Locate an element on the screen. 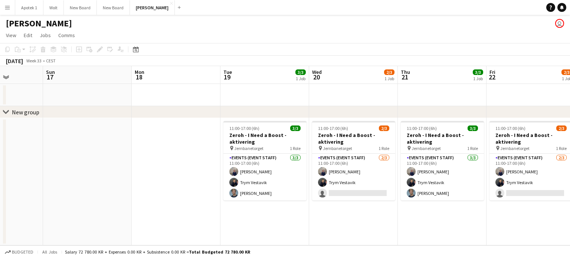  span: Comms is located at coordinates (66, 35).